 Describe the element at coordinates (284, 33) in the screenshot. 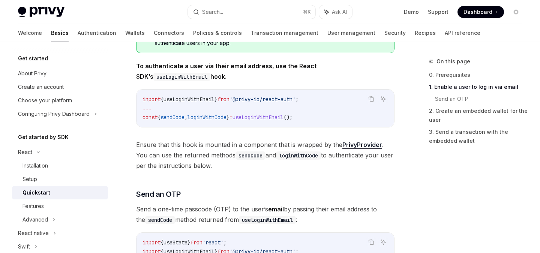

I see `a: Transaction management` at that location.